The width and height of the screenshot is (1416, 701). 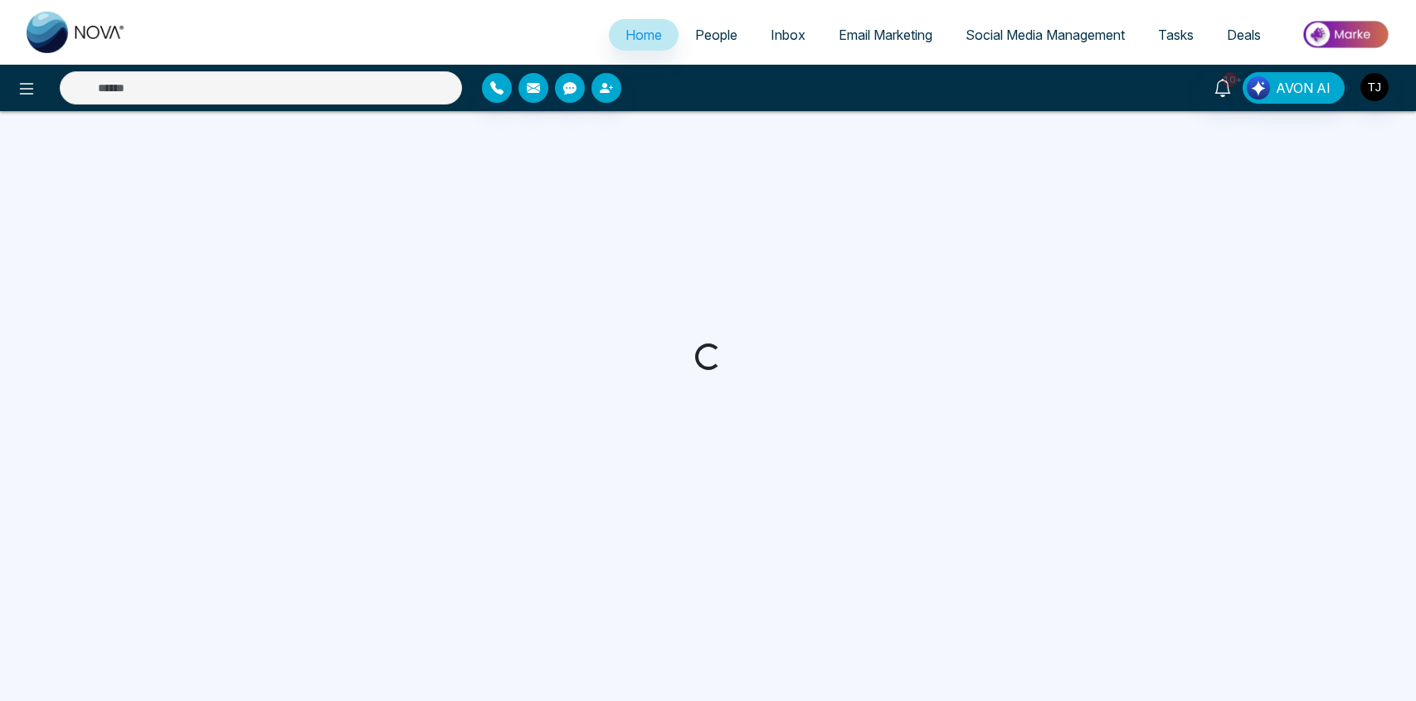 I want to click on span: Email Marketing, so click(x=885, y=35).